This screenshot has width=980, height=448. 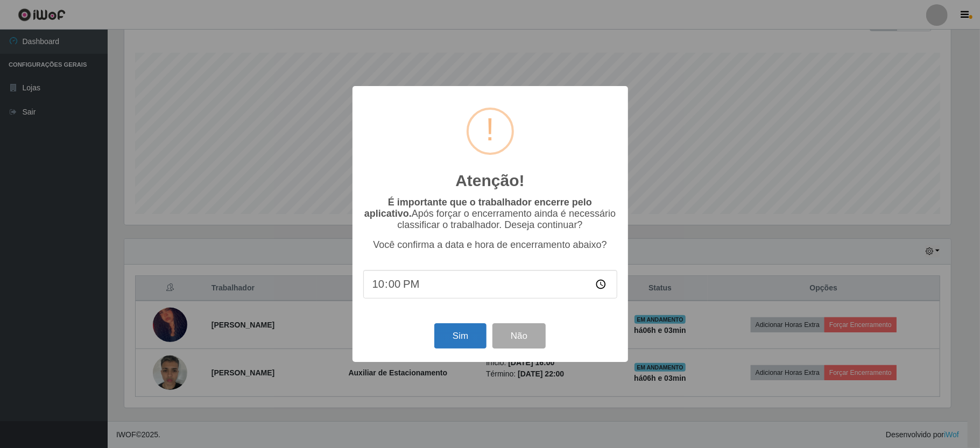 What do you see at coordinates (490, 214) in the screenshot?
I see `p: Após forçar o encerramento ainda é necessário classificar o trabalhador. Deseja continuar?` at bounding box center [490, 214].